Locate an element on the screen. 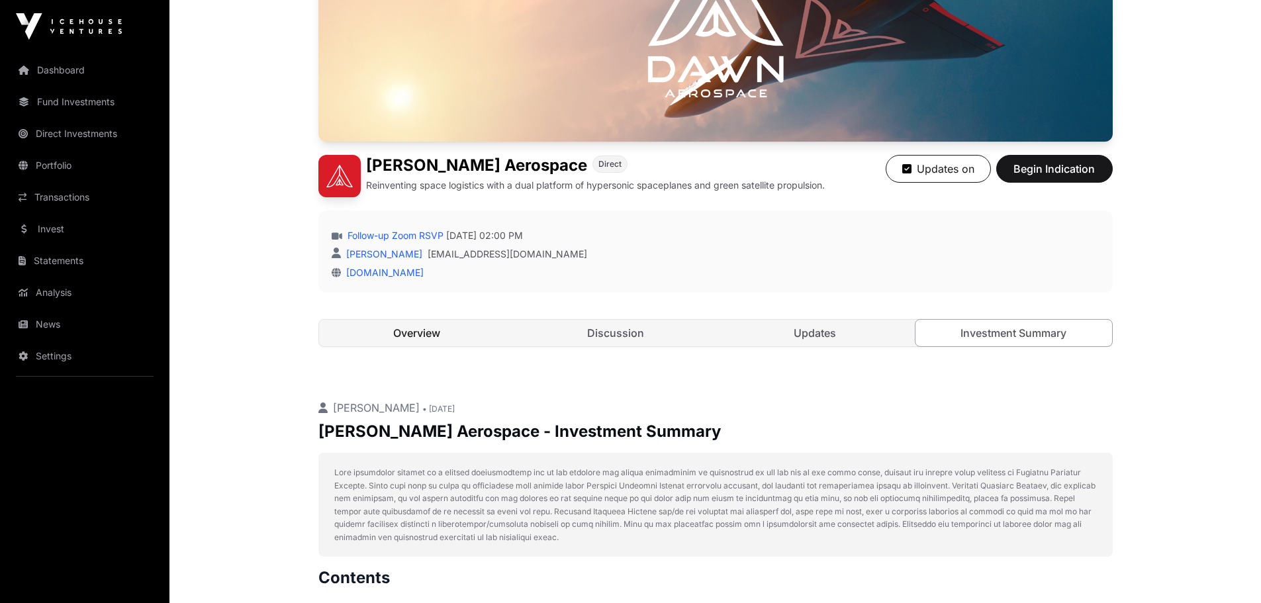 The height and width of the screenshot is (603, 1261). a: Transactions is located at coordinates (85, 197).